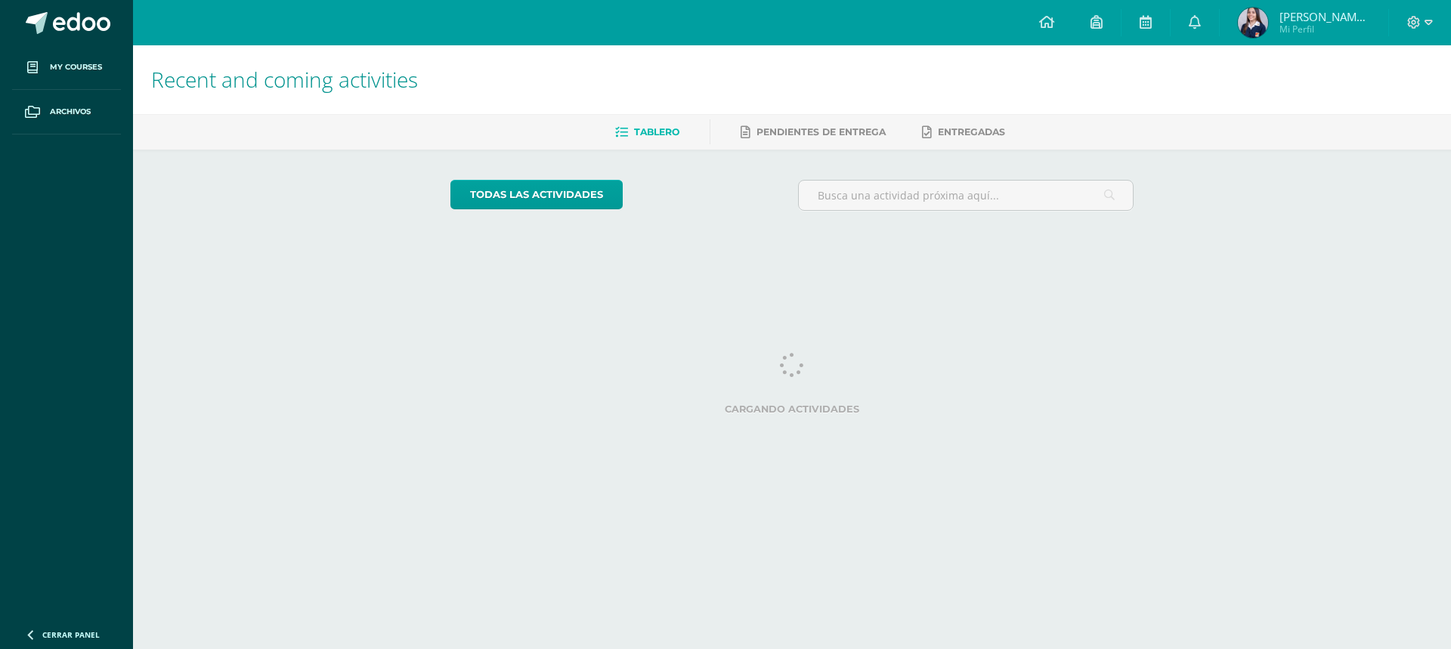 This screenshot has height=649, width=1451. What do you see at coordinates (821, 131) in the screenshot?
I see `span: Pendientes de entrega` at bounding box center [821, 131].